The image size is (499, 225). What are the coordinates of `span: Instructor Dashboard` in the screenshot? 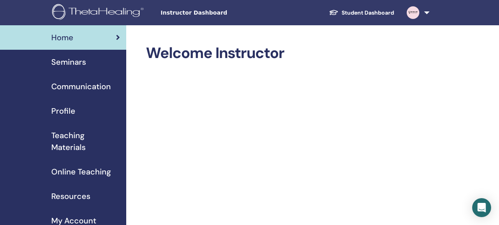 It's located at (220, 13).